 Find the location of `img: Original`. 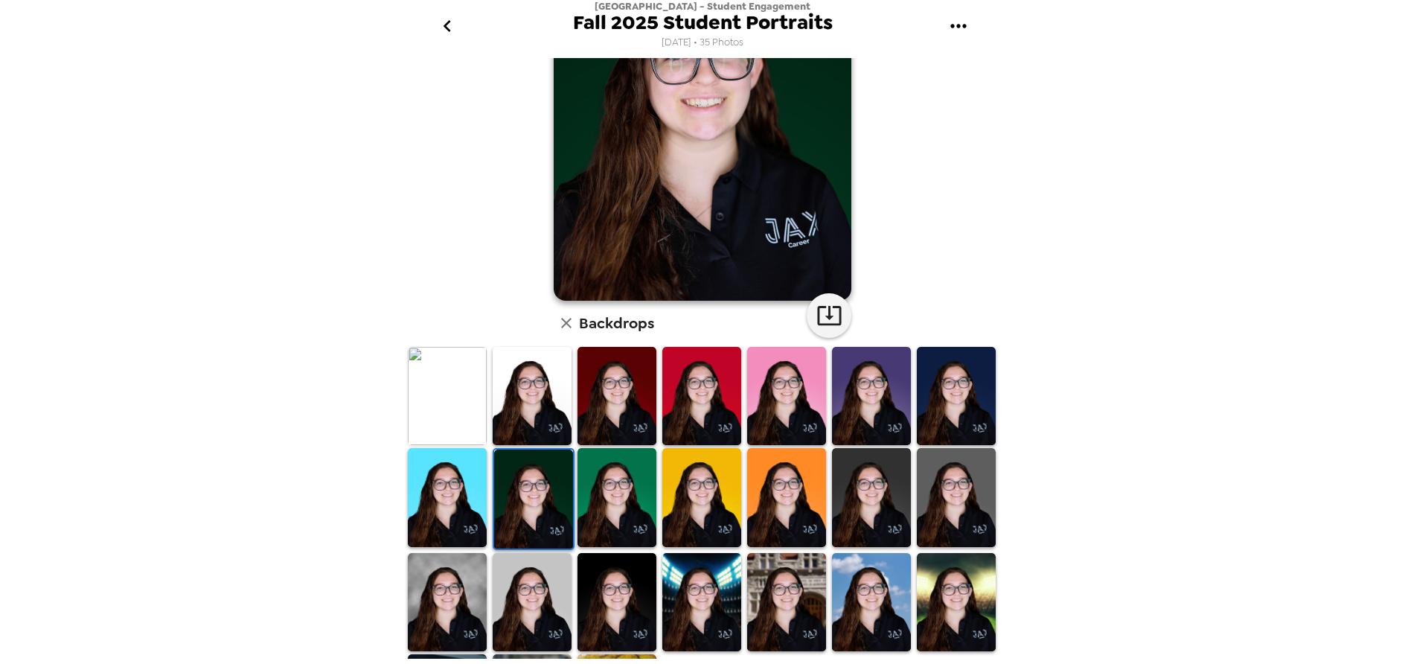

img: Original is located at coordinates (447, 396).